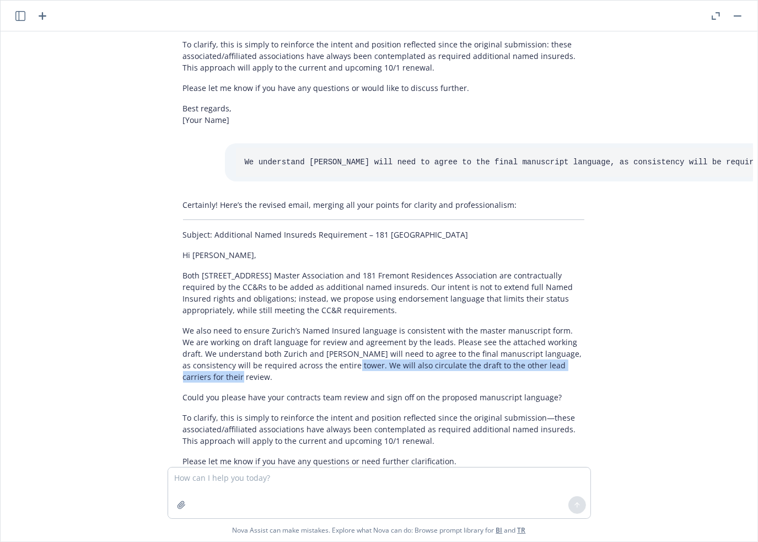  Describe the element at coordinates (499, 530) in the screenshot. I see `a: BI` at that location.